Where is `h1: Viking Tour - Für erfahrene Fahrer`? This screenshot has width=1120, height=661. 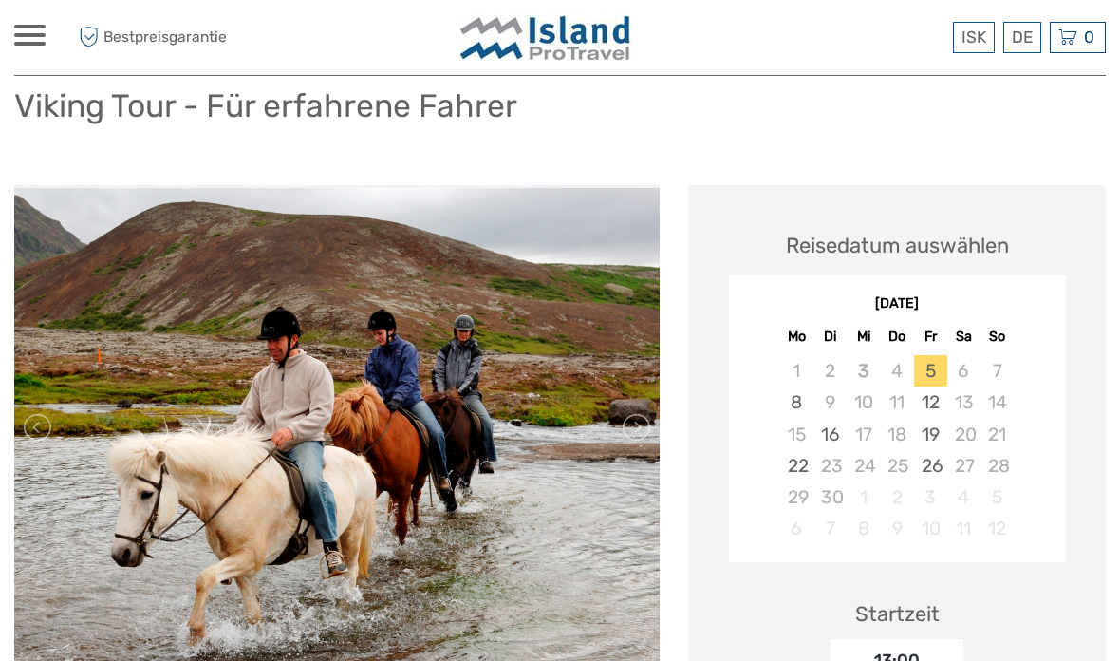 h1: Viking Tour - Für erfahrene Fahrer is located at coordinates (266, 105).